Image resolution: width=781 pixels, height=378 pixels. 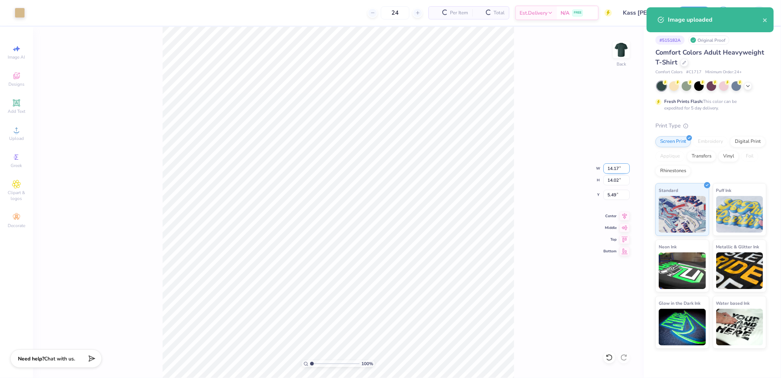 I want to click on div: Screen Print, so click(x=673, y=142).